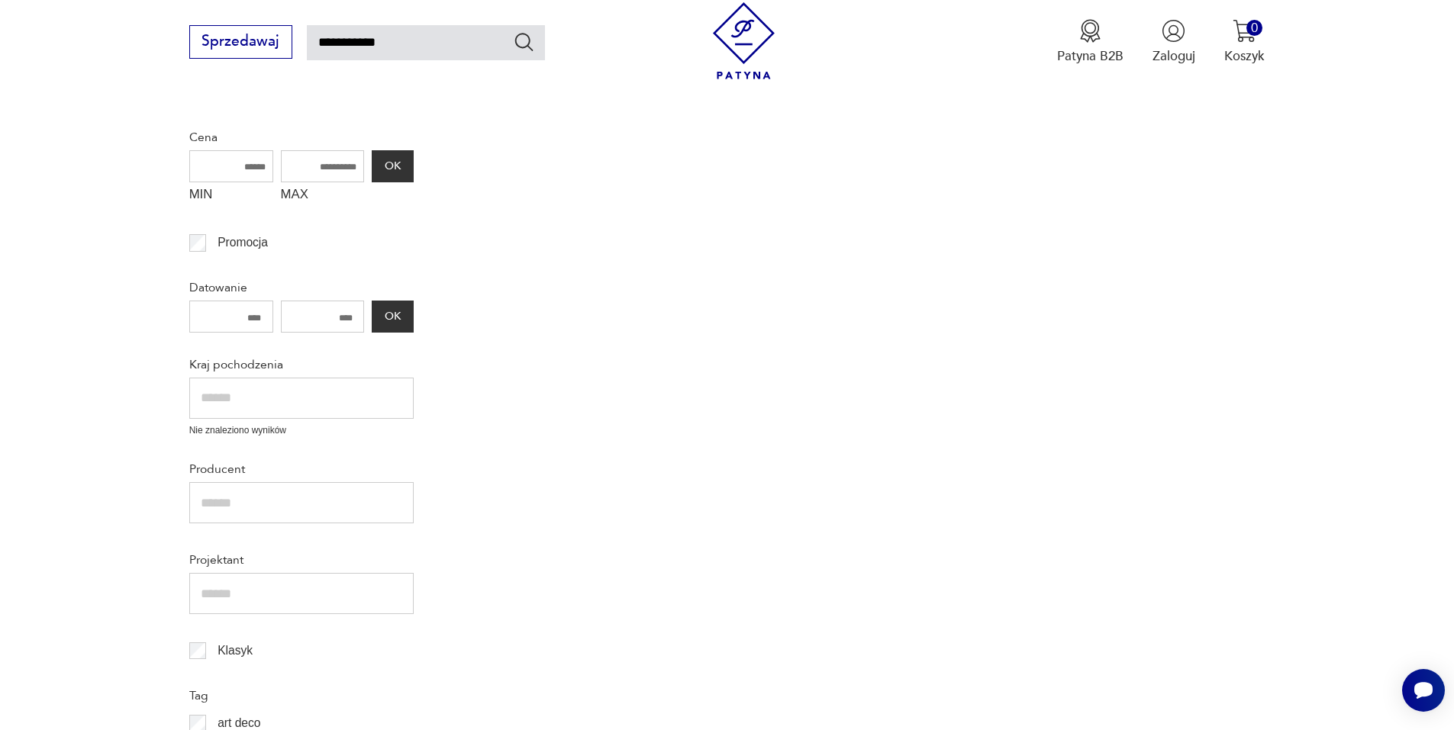 This screenshot has width=1454, height=730. What do you see at coordinates (743, 40) in the screenshot?
I see `img: Patyna - sklep z meblami i dekoracjami vintage` at bounding box center [743, 40].